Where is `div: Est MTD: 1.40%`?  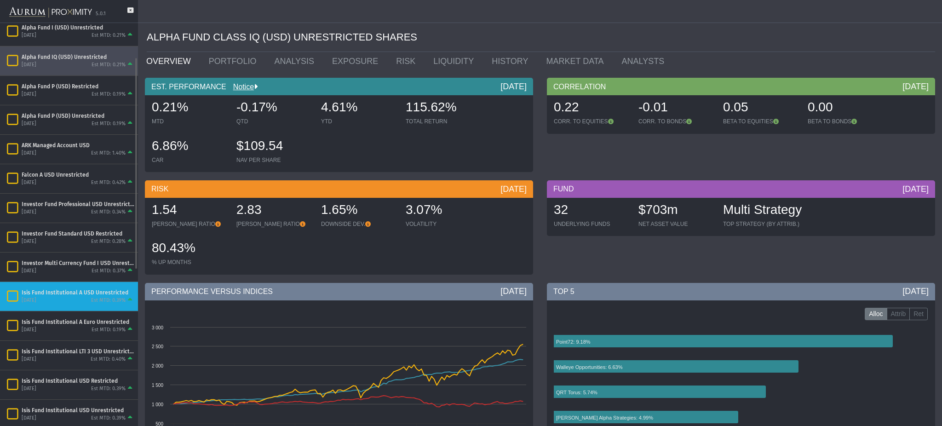
div: Est MTD: 1.40% is located at coordinates (108, 153).